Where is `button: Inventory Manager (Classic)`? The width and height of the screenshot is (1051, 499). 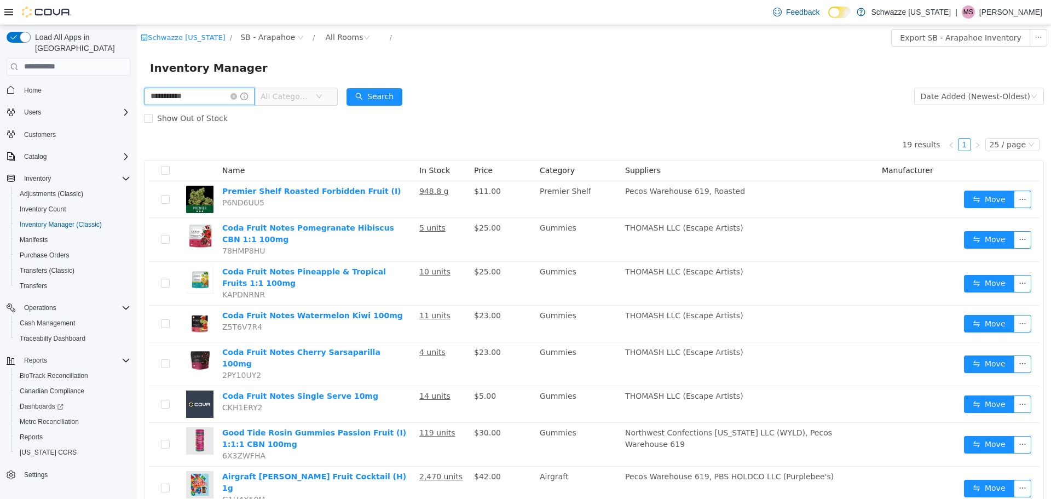
button: Inventory Manager (Classic) is located at coordinates (73, 225).